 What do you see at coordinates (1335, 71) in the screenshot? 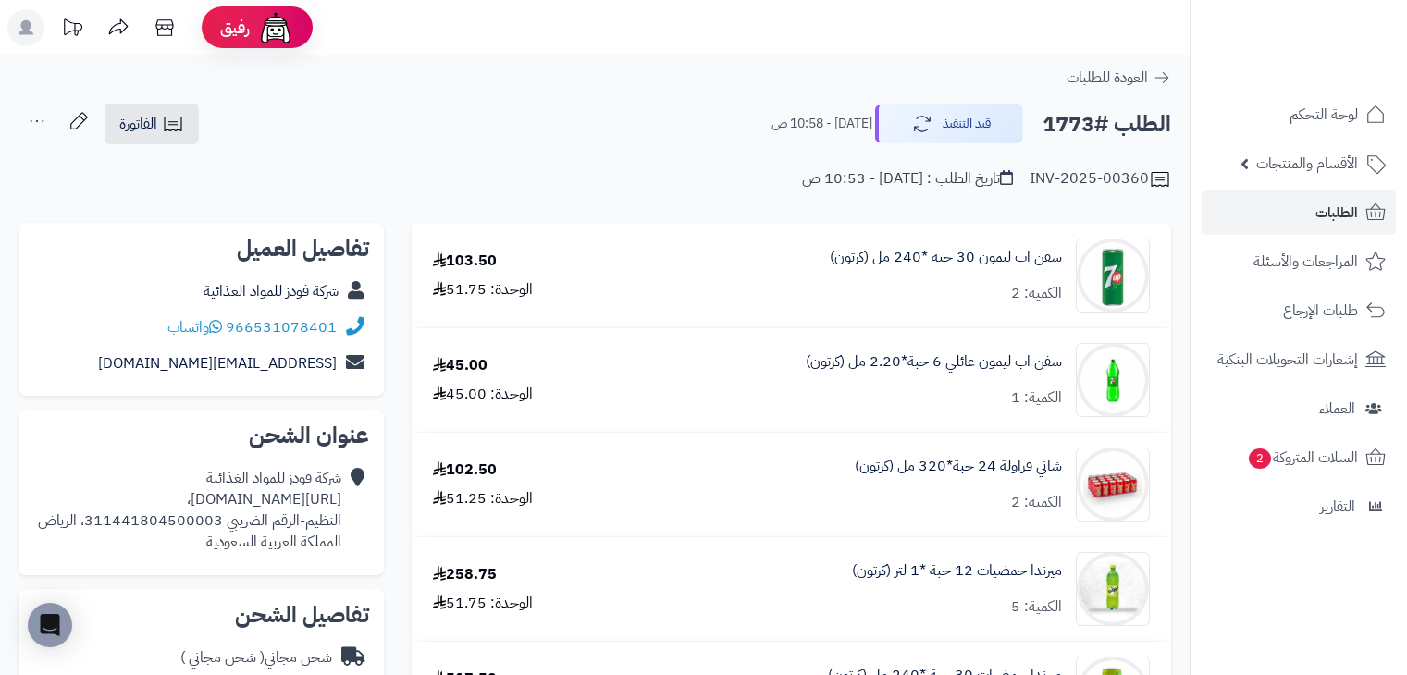
I see `img: logo-2.png` at bounding box center [1335, 71].